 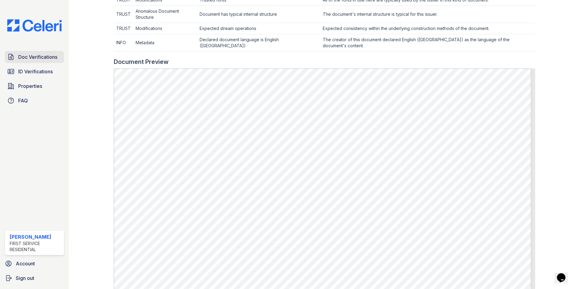 I want to click on span: Doc Verifications, so click(x=38, y=57).